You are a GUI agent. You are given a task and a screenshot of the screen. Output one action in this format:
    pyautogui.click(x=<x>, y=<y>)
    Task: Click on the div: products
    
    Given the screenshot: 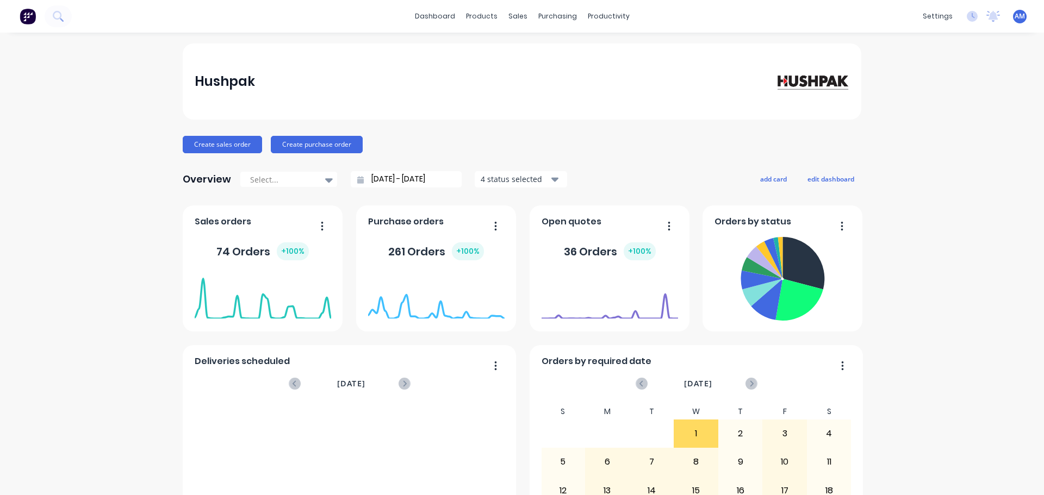 What is the action you would take?
    pyautogui.click(x=482, y=16)
    